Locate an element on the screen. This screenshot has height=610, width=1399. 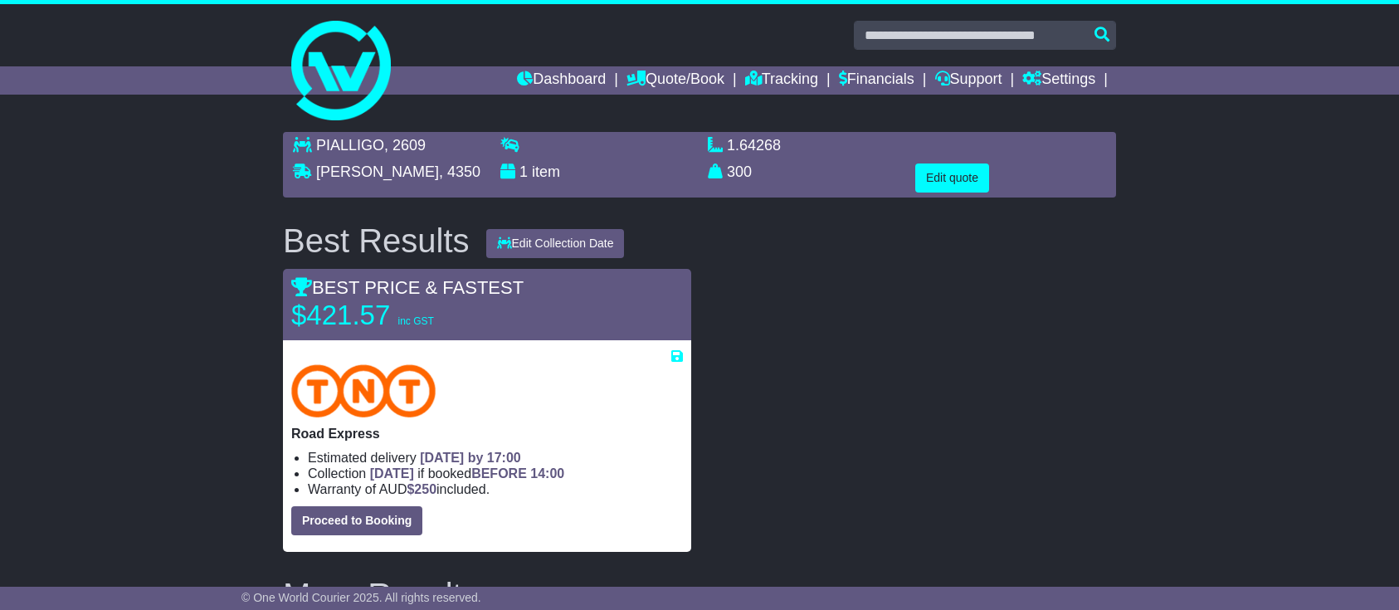
button: Proceed to Booking is located at coordinates (357, 520).